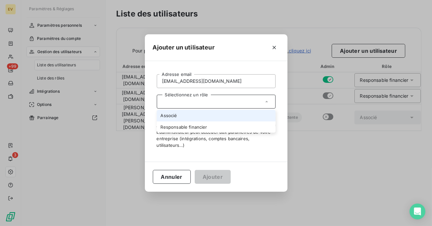 This screenshot has width=432, height=226. Describe the element at coordinates (212, 177) in the screenshot. I see `button: Ajouter` at that location.